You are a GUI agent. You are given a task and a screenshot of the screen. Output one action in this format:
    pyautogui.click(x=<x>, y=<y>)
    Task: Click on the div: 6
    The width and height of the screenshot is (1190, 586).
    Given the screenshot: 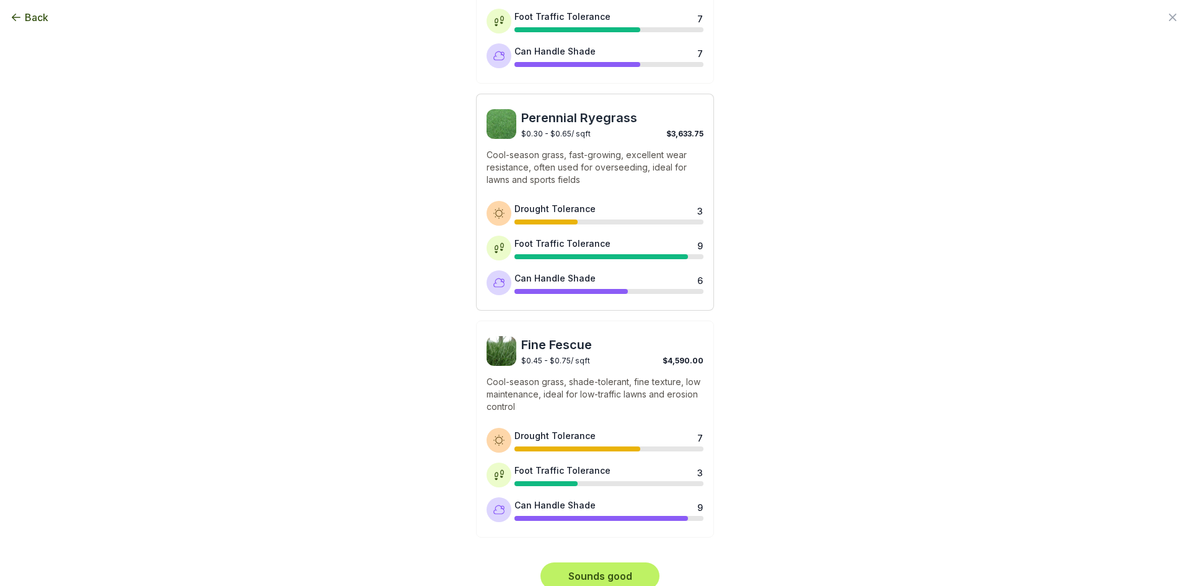 What is the action you would take?
    pyautogui.click(x=700, y=279)
    